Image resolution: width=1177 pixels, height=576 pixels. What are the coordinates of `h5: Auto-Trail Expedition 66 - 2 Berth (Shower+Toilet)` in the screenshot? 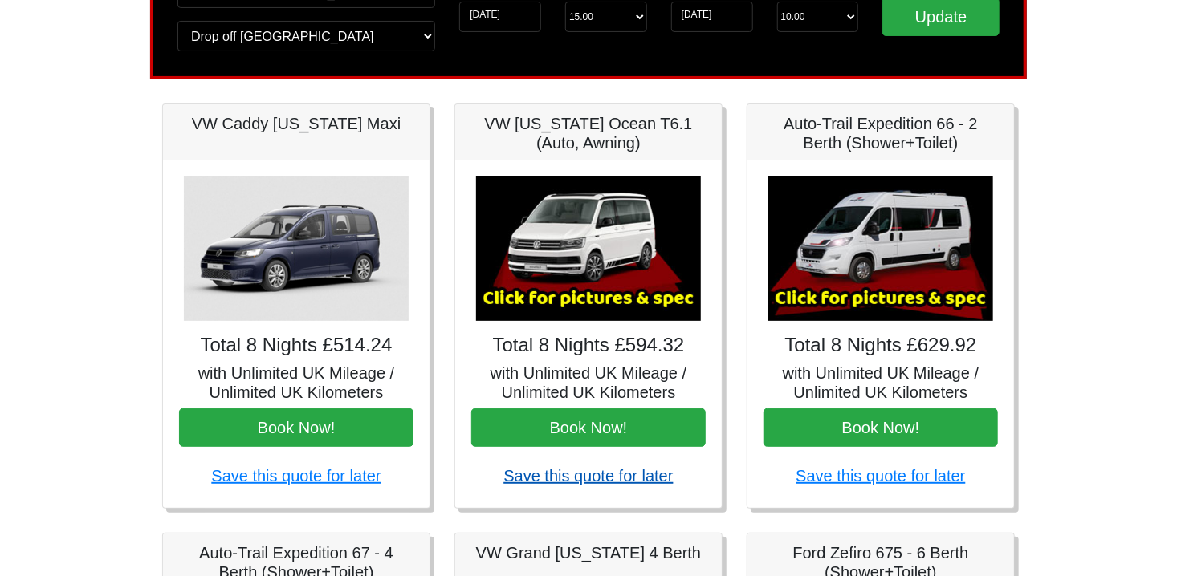 It's located at (881, 133).